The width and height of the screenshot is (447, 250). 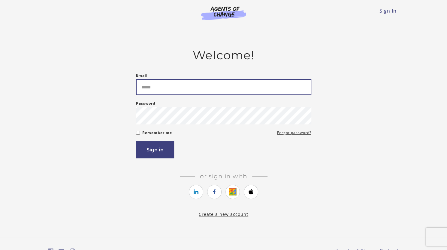 I want to click on img: Agents of Change Logo, so click(x=224, y=13).